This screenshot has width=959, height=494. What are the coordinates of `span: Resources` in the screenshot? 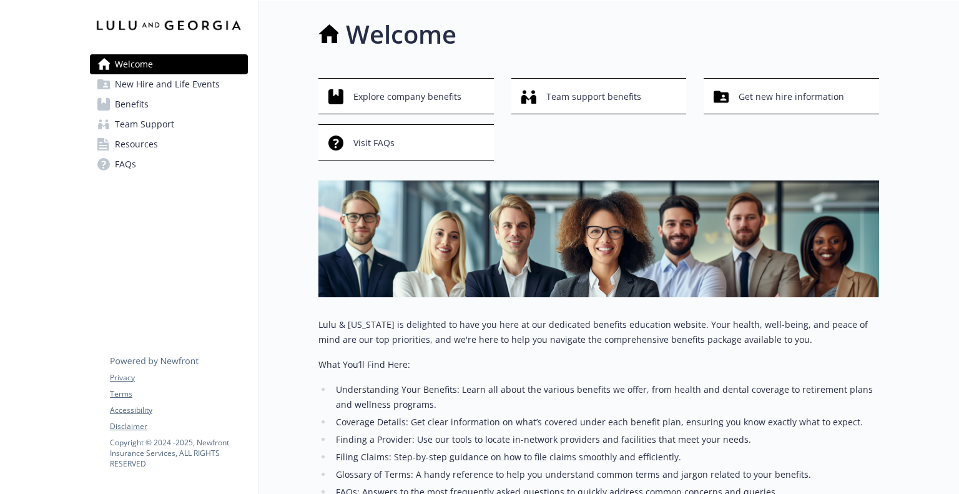 It's located at (136, 144).